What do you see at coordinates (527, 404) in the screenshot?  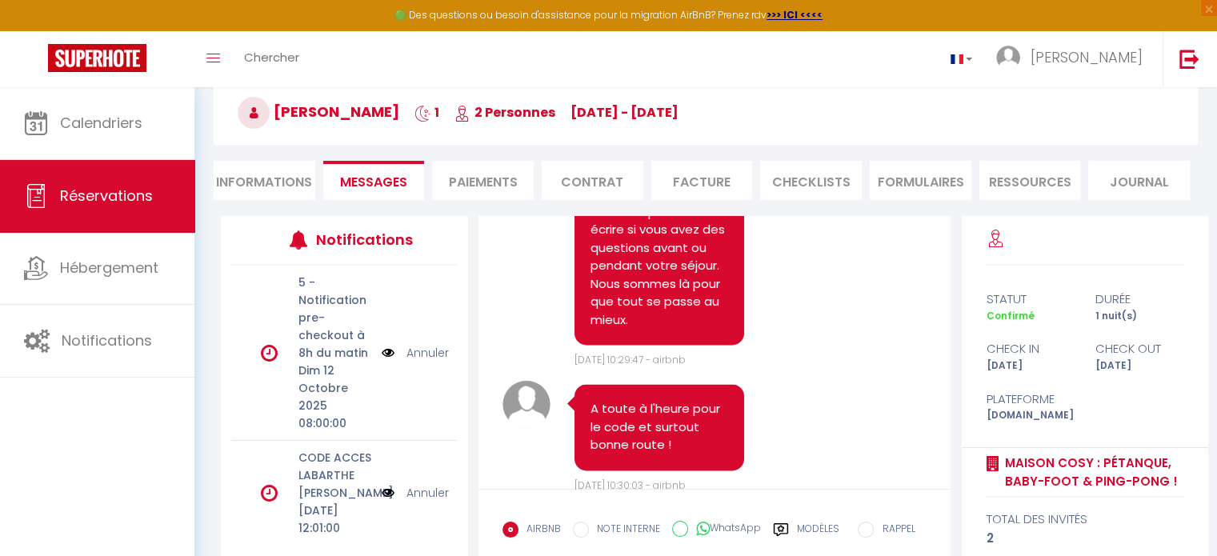 I see `img: avatar.png` at bounding box center [527, 404].